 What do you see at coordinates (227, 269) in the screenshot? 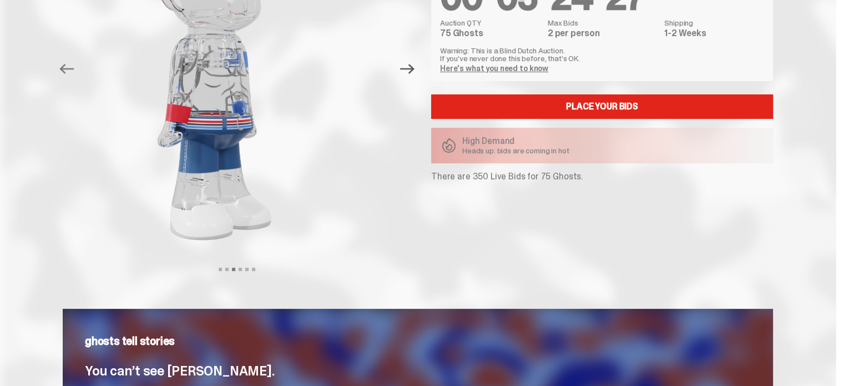
I see `button: View slide 2` at bounding box center [227, 269].